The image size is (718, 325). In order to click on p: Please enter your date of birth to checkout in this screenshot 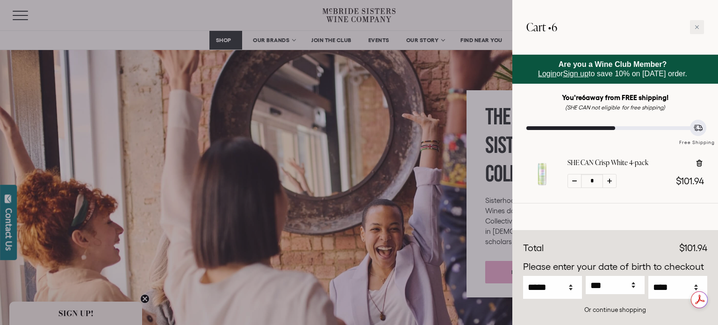, I will do `click(615, 267)`.